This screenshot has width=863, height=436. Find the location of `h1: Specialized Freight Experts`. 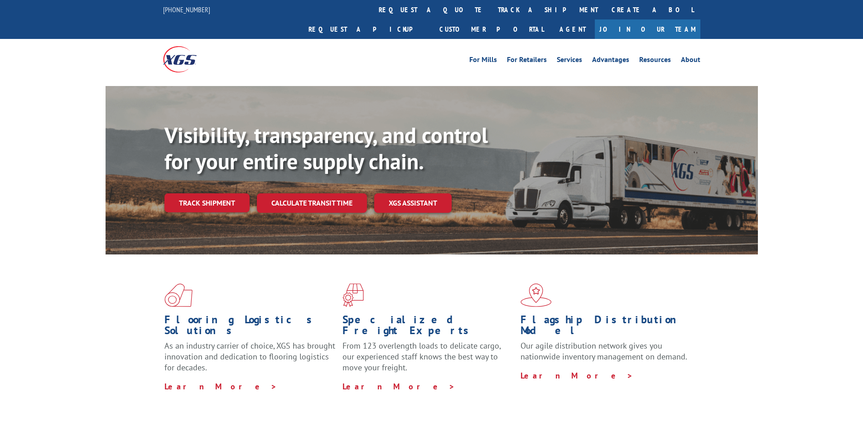

h1: Specialized Freight Experts is located at coordinates (428, 327).